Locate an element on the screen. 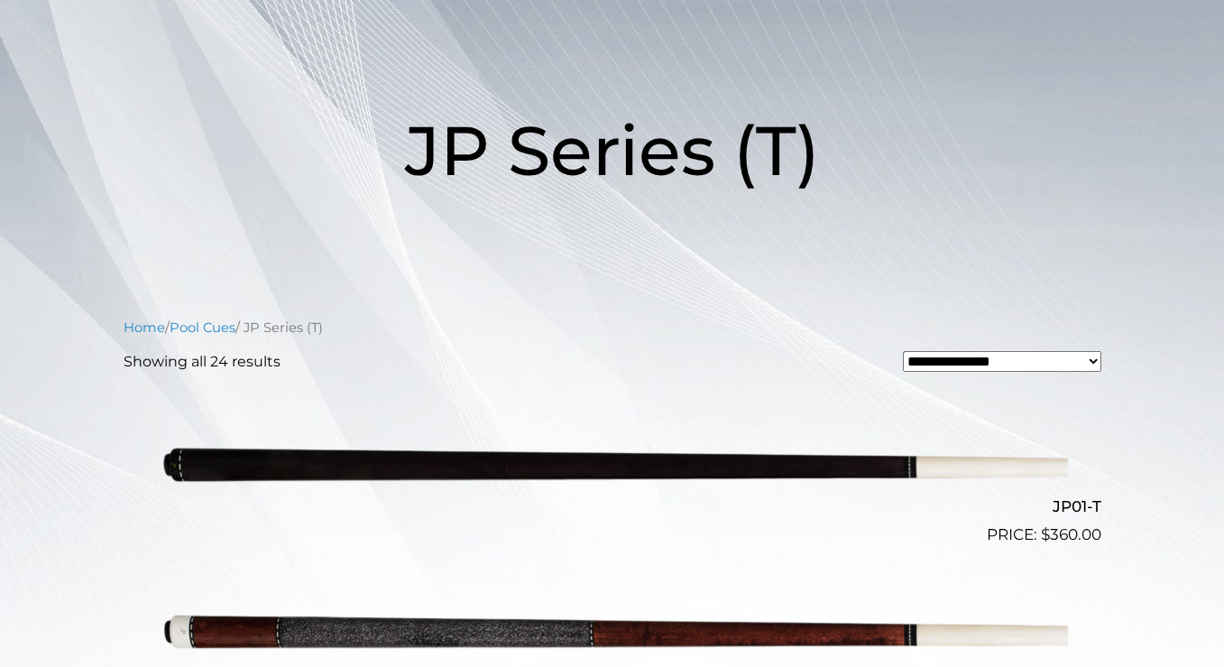 The image size is (1224, 667). h2: JP01-T is located at coordinates (613, 505).